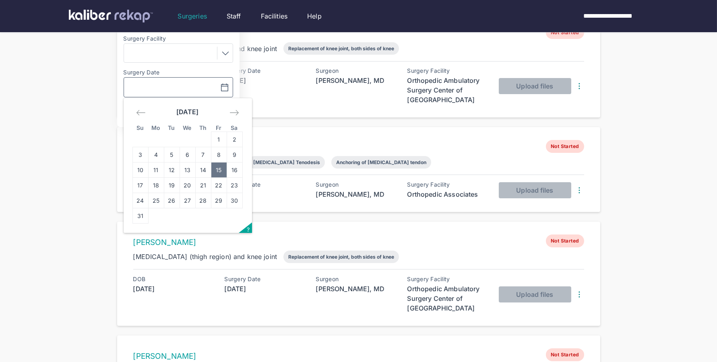 The width and height of the screenshot is (717, 362). What do you see at coordinates (203, 201) in the screenshot?
I see `td: Thursday, August 28, 2025` at bounding box center [203, 201].